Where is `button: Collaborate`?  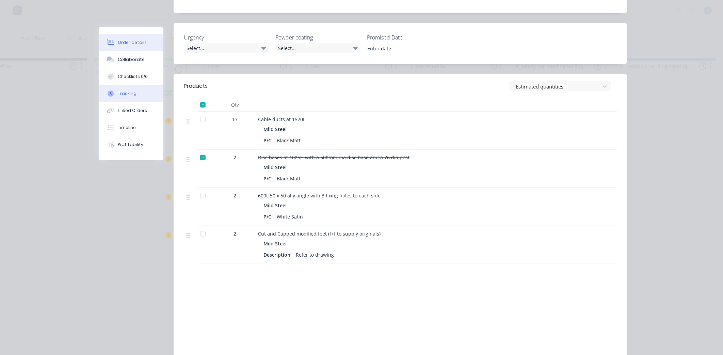
button: Collaborate is located at coordinates (131, 60).